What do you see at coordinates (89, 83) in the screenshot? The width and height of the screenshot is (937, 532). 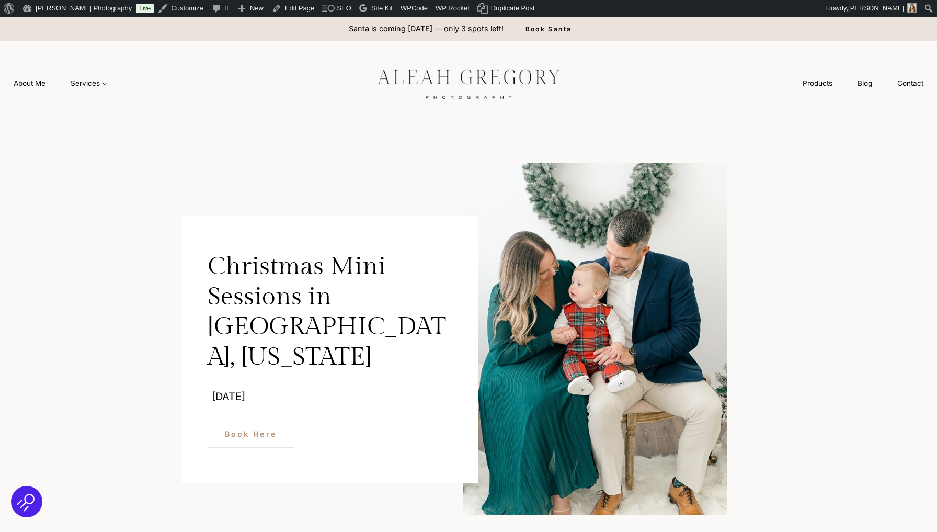 I see `span: Services` at bounding box center [89, 83].